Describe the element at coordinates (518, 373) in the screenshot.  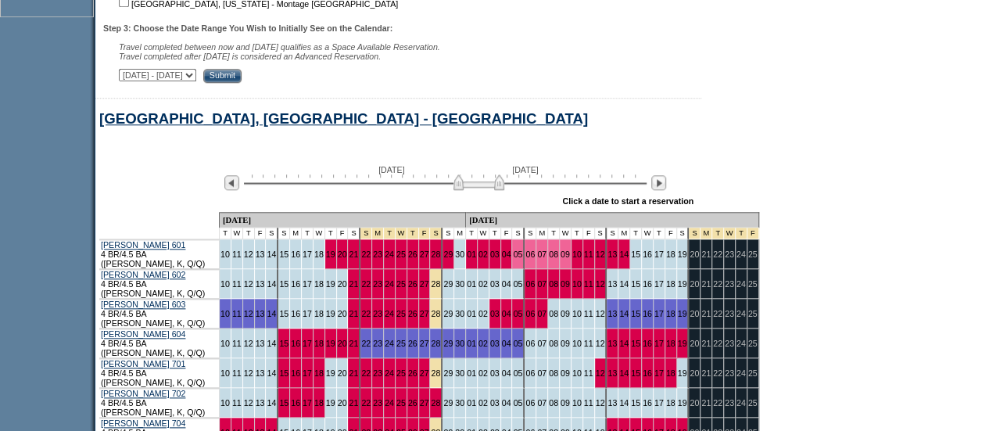
I see `a: 05` at that location.